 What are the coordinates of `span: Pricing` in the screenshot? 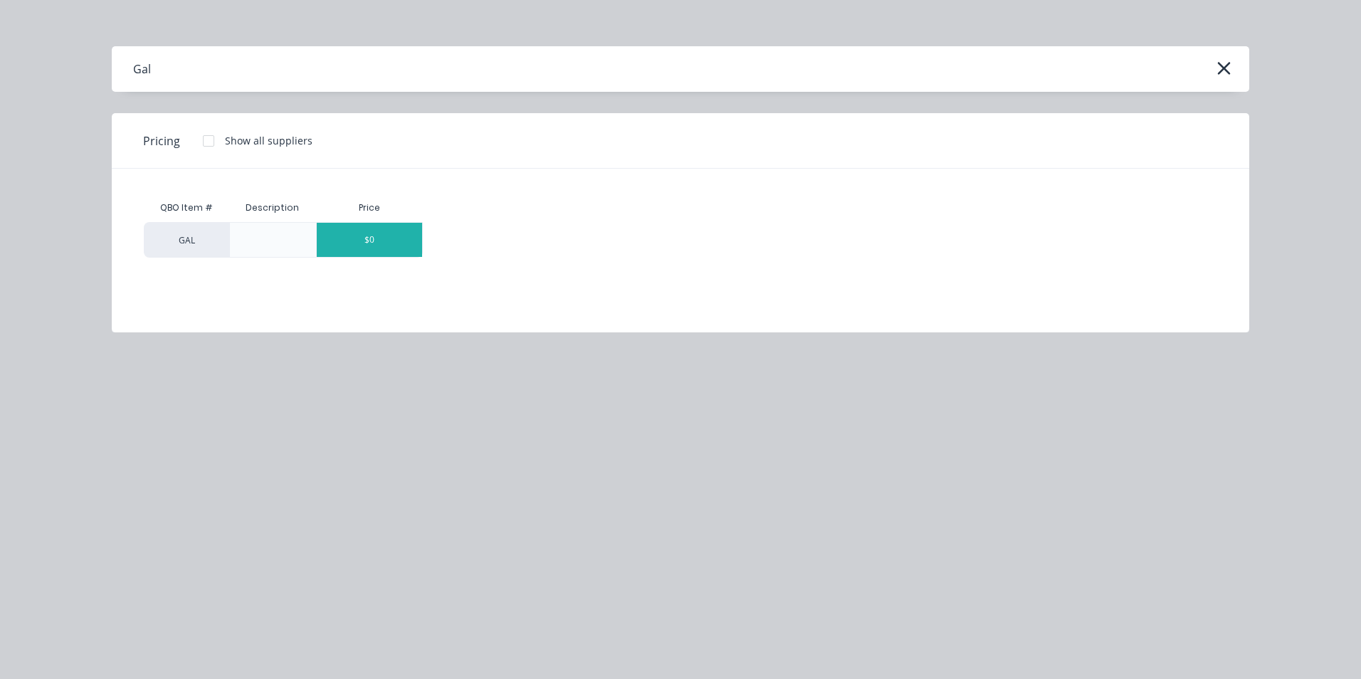 It's located at (162, 141).